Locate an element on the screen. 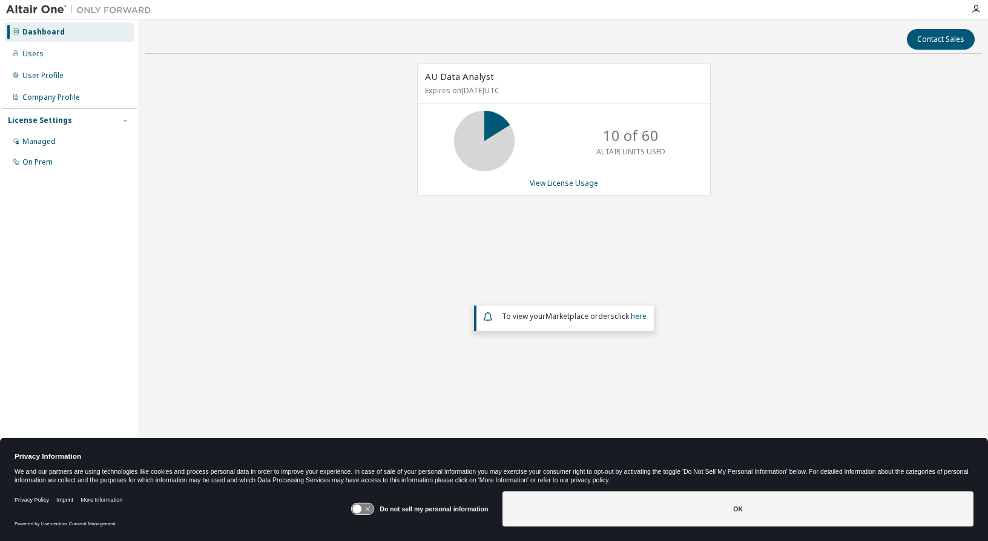  div: User Profile is located at coordinates (43, 76).